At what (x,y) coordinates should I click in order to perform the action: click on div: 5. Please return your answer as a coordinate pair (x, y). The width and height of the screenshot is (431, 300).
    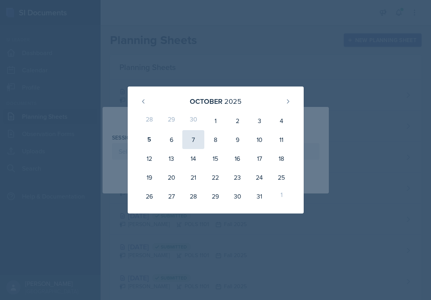
    Looking at the image, I should click on (150, 140).